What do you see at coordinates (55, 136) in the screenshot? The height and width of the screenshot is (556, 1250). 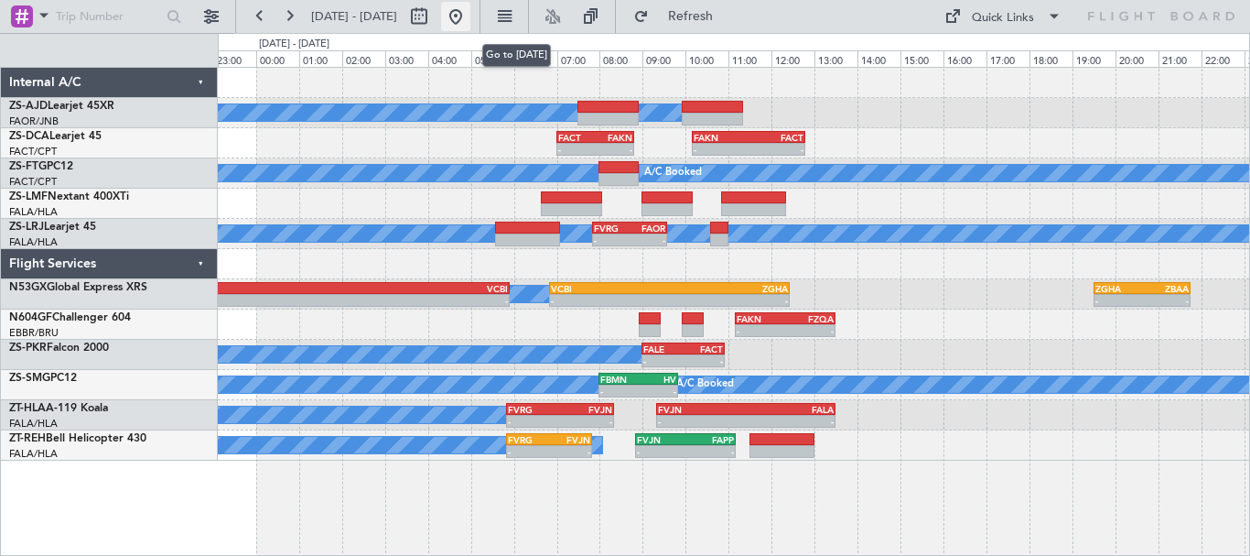 I see `a: ZS-DCALearjet 45` at bounding box center [55, 136].